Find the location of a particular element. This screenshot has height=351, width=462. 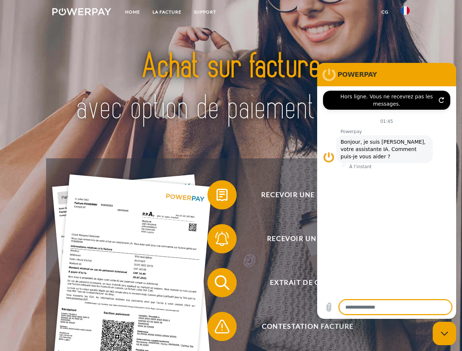

a: CG is located at coordinates (385, 12).